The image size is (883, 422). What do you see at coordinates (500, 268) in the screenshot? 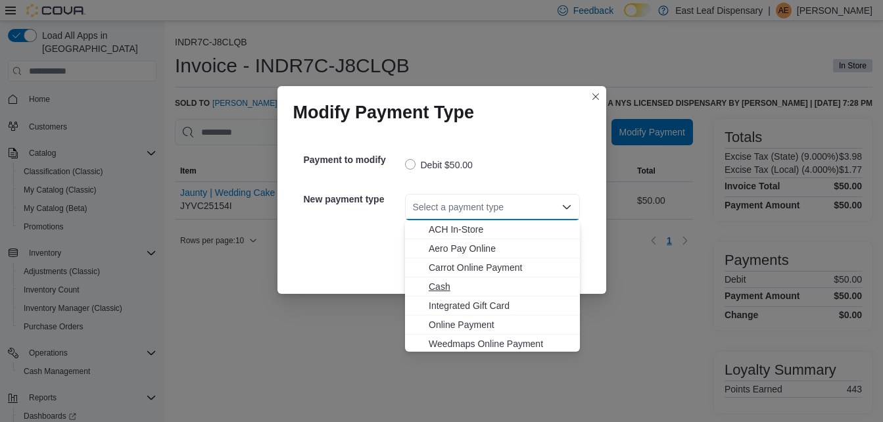
I see `span: Carrot Online Payment` at bounding box center [500, 268].